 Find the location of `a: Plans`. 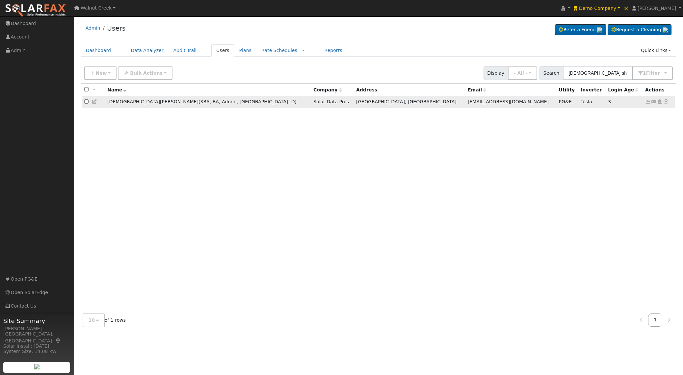

a: Plans is located at coordinates (245, 50).